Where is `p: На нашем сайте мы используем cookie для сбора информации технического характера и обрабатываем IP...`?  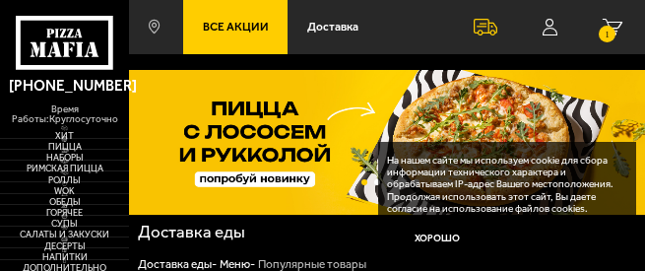
p: На нашем сайте мы используем cookie для сбора информации технического характера и обрабатываем IP... is located at coordinates (501, 184).